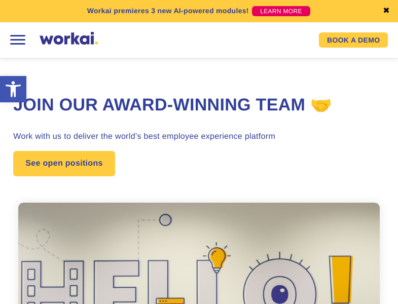 The image size is (398, 304). What do you see at coordinates (199, 137) in the screenshot?
I see `h3: Work with us to deliver the world’s best employee experience platform` at bounding box center [199, 137].